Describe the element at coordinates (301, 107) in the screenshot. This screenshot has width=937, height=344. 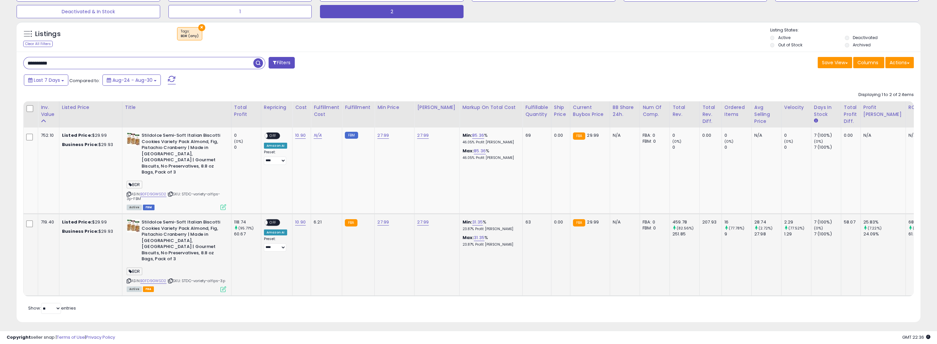
I see `div: Cost` at that location.